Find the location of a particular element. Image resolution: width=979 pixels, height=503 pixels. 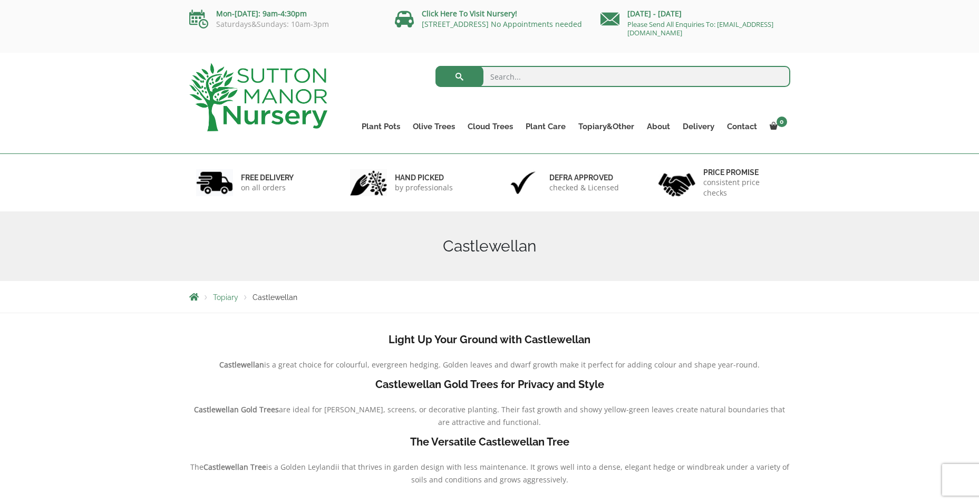

p: checked & Licensed is located at coordinates (584, 188).